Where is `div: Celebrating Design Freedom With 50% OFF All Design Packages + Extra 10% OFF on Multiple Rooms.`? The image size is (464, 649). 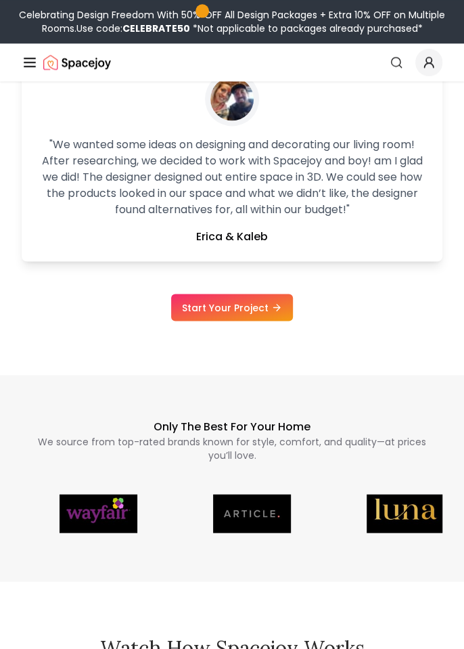
div: Celebrating Design Freedom With 50% OFF All Design Packages + Extra 10% OFF on Multiple Rooms. is located at coordinates (232, 22).